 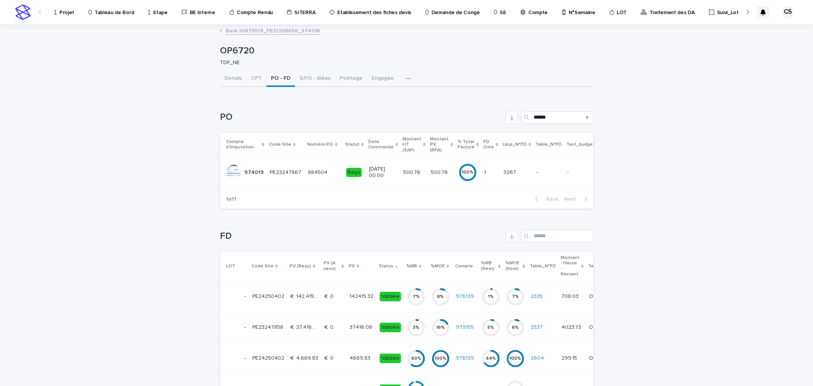 I want to click on p: TDF_NE, so click(x=404, y=63).